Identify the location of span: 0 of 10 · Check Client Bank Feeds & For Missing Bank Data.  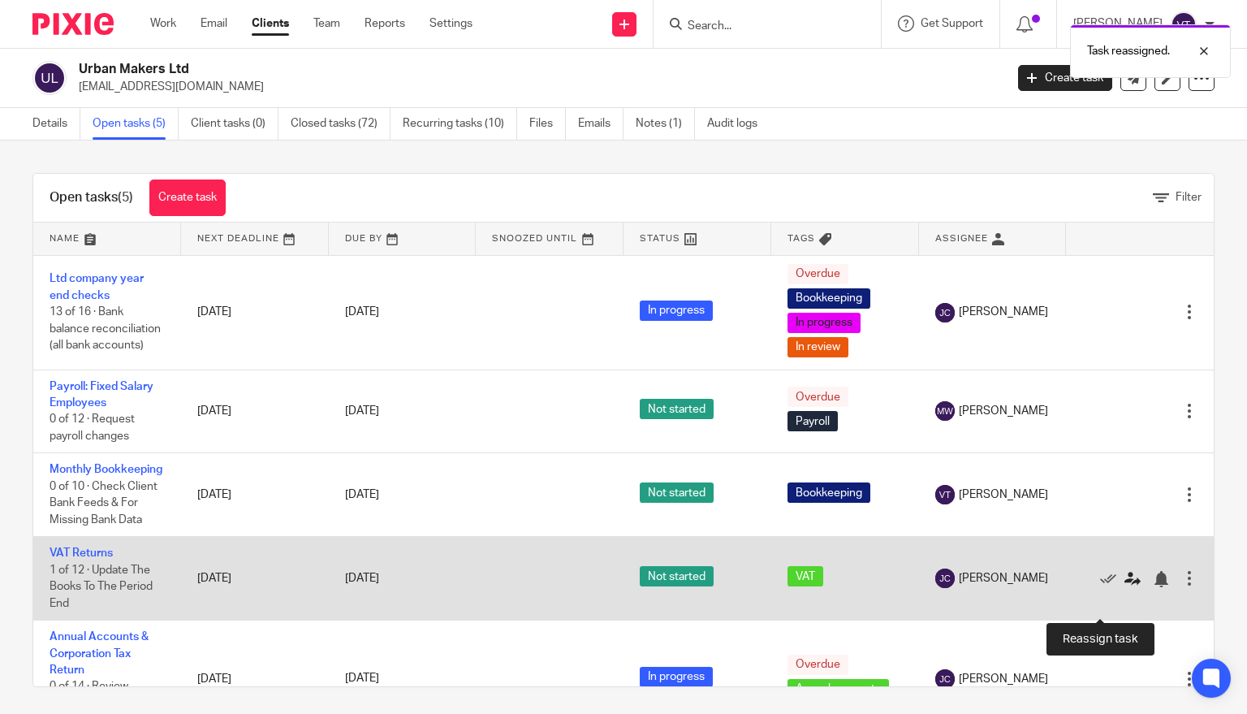
(103, 503).